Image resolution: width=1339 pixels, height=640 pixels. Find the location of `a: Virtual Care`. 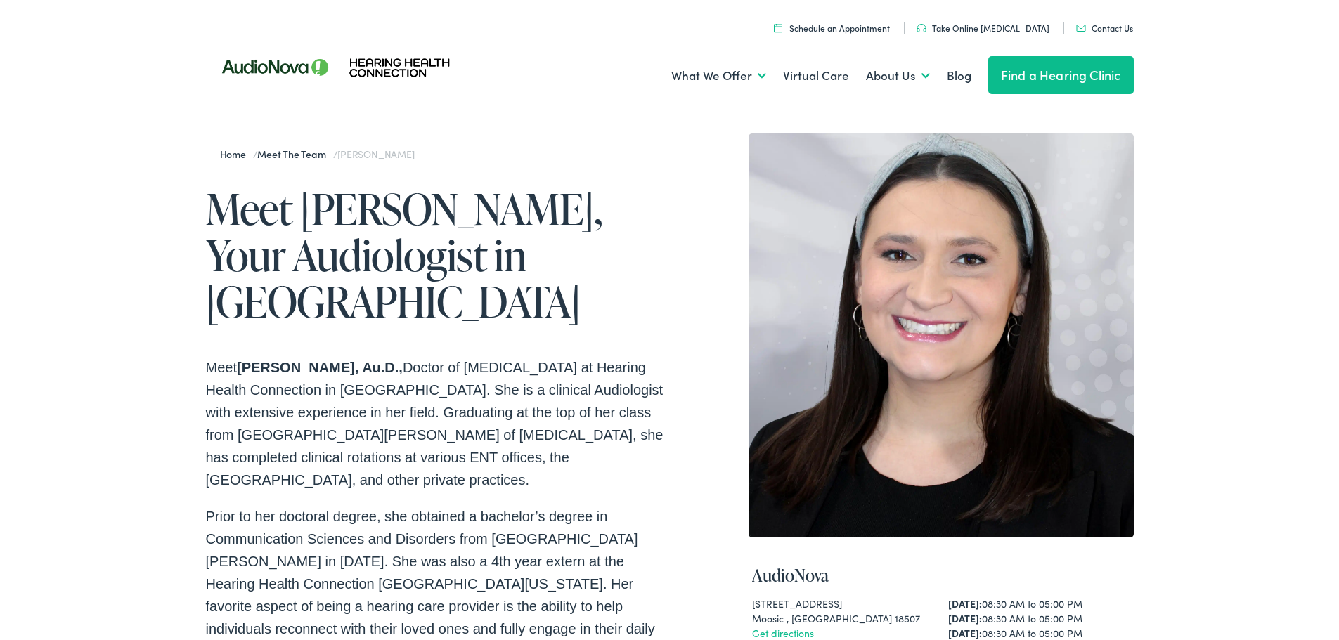

a: Virtual Care is located at coordinates (816, 76).